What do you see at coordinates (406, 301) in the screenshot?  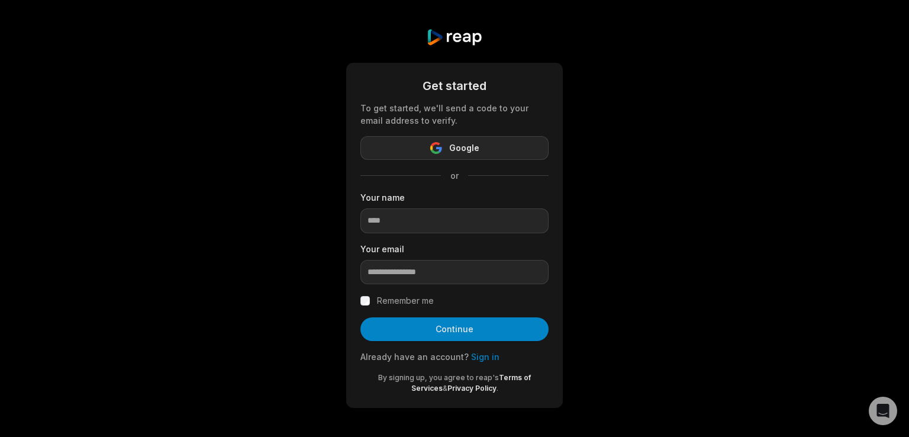 I see `label: Remember me` at bounding box center [406, 301].